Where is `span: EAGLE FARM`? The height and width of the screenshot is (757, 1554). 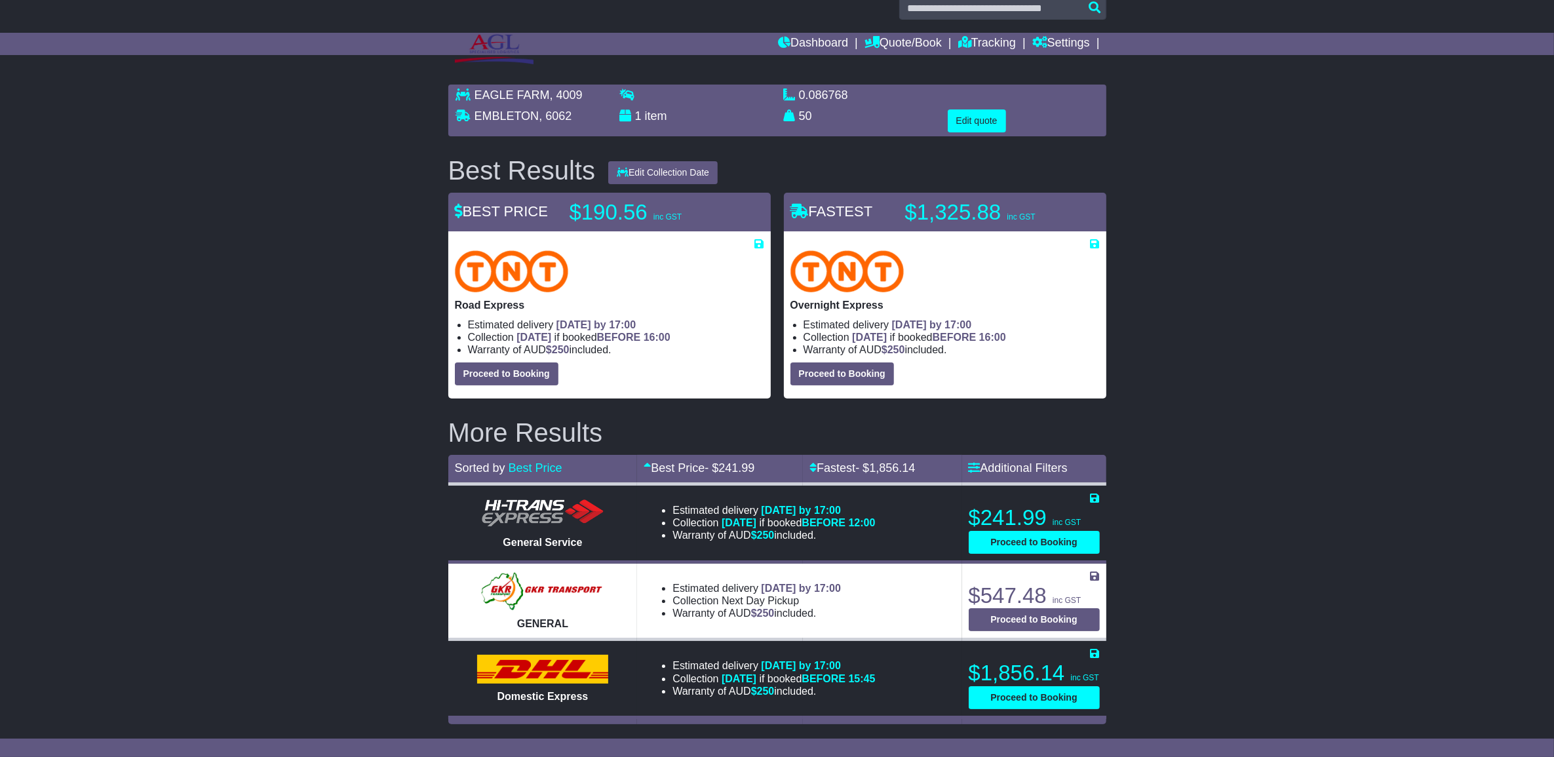
span: EAGLE FARM is located at coordinates (512, 95).